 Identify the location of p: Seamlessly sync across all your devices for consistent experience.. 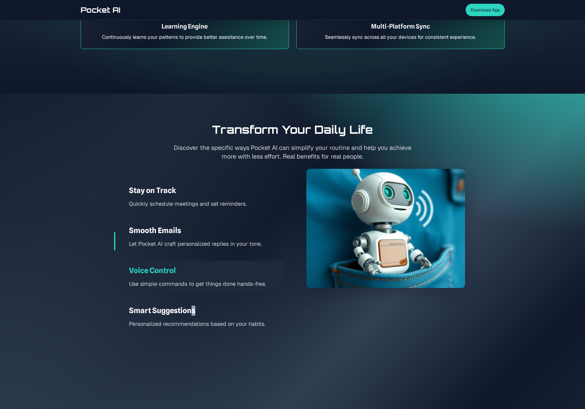
(401, 37).